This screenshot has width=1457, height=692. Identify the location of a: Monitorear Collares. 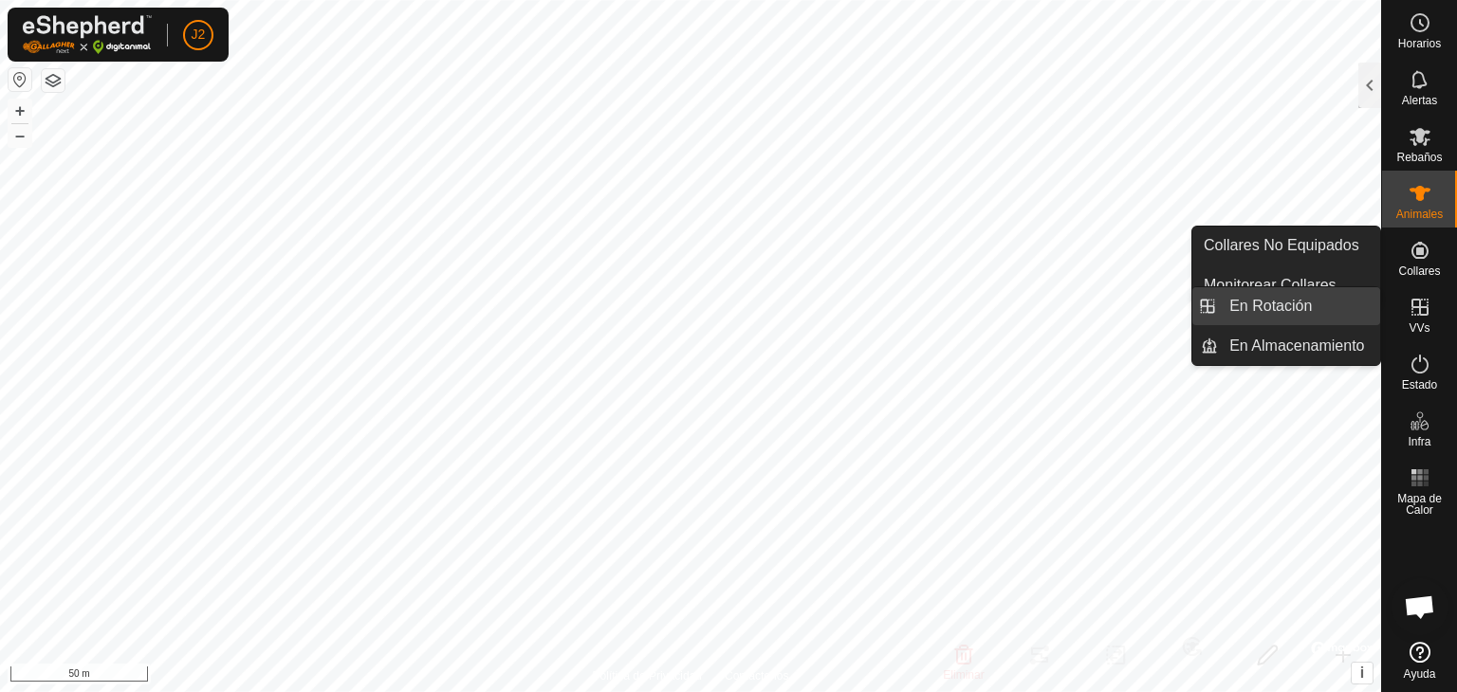
(1286, 286).